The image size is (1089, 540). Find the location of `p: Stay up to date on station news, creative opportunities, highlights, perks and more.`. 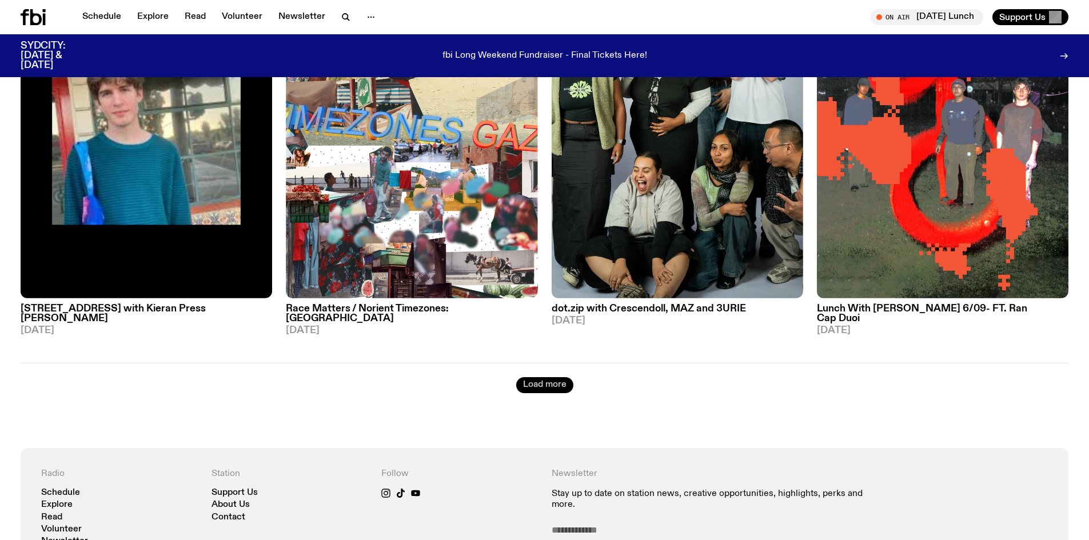

p: Stay up to date on station news, creative opportunities, highlights, perks and more. is located at coordinates (714, 499).